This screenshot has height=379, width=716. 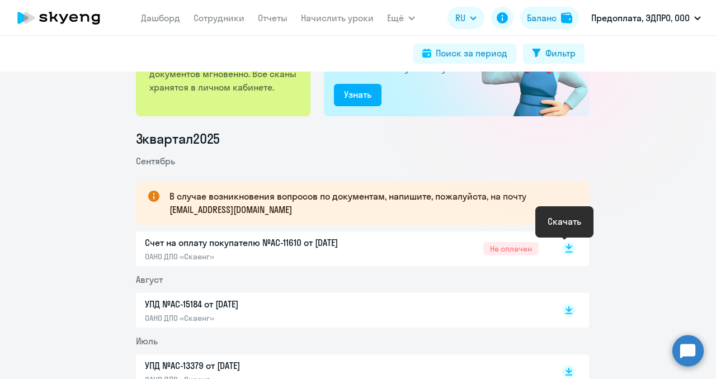 What do you see at coordinates (465, 54) in the screenshot?
I see `button: Поиск за период` at bounding box center [465, 54].